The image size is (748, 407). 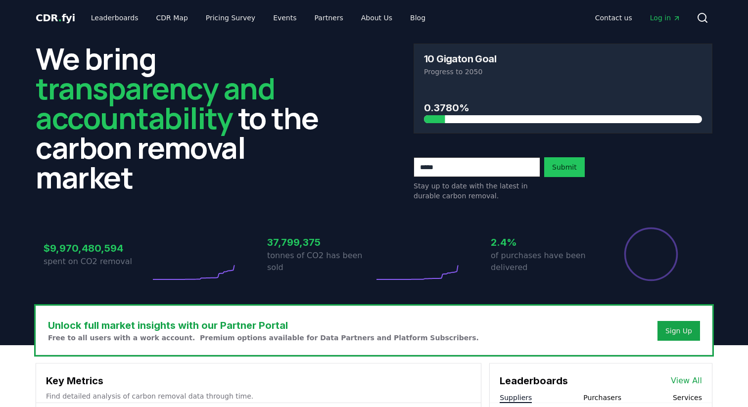 What do you see at coordinates (477, 191) in the screenshot?
I see `p: Stay up to date with the latest in durable carbon removal.` at bounding box center [477, 191].